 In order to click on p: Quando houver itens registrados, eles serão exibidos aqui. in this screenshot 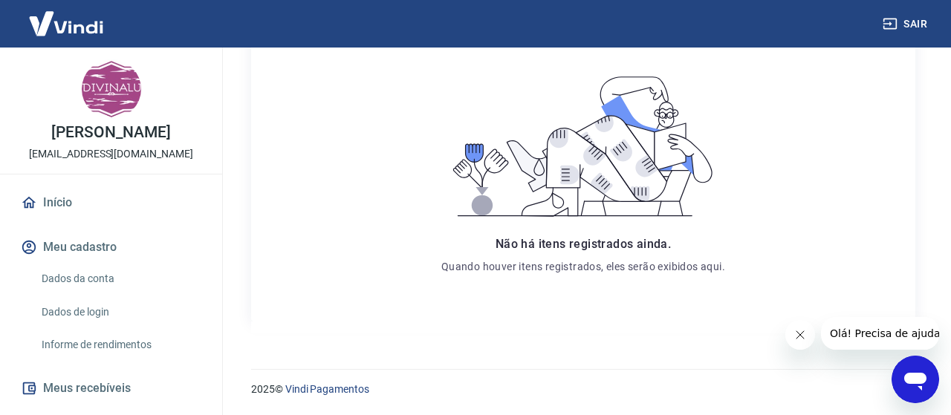, I will do `click(583, 267)`.